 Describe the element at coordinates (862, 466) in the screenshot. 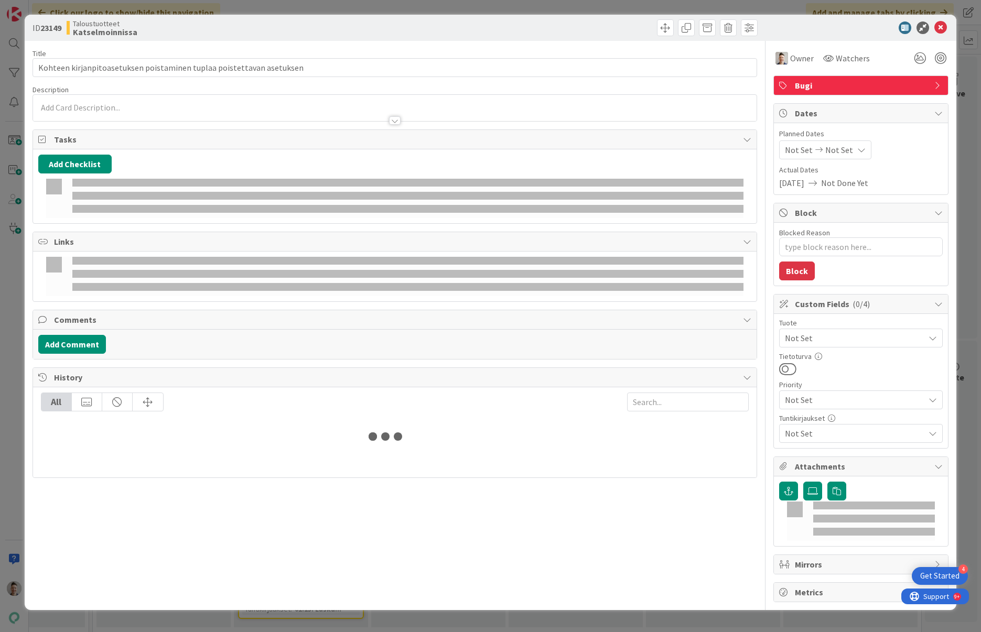

I see `span: Attachments` at that location.